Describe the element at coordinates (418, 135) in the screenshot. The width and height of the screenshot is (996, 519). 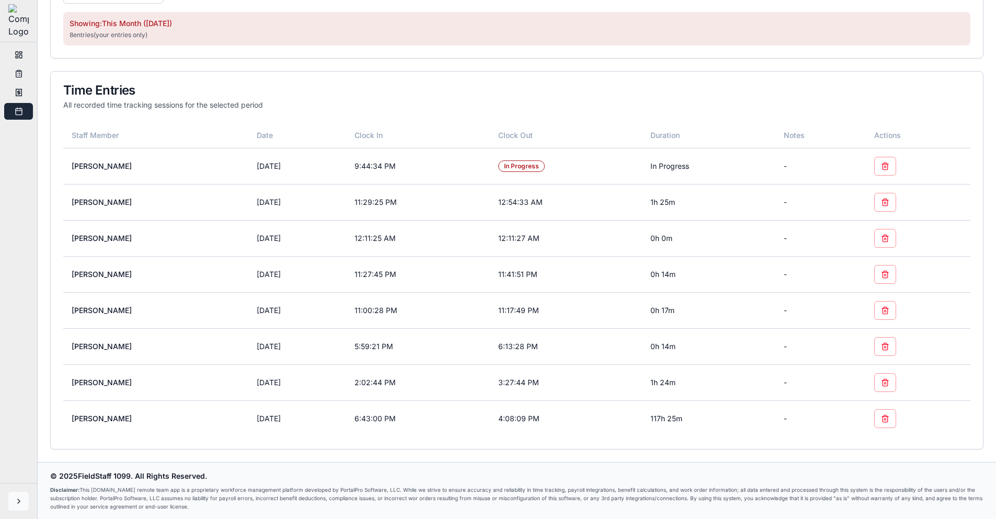
I see `th: Clock In` at that location.